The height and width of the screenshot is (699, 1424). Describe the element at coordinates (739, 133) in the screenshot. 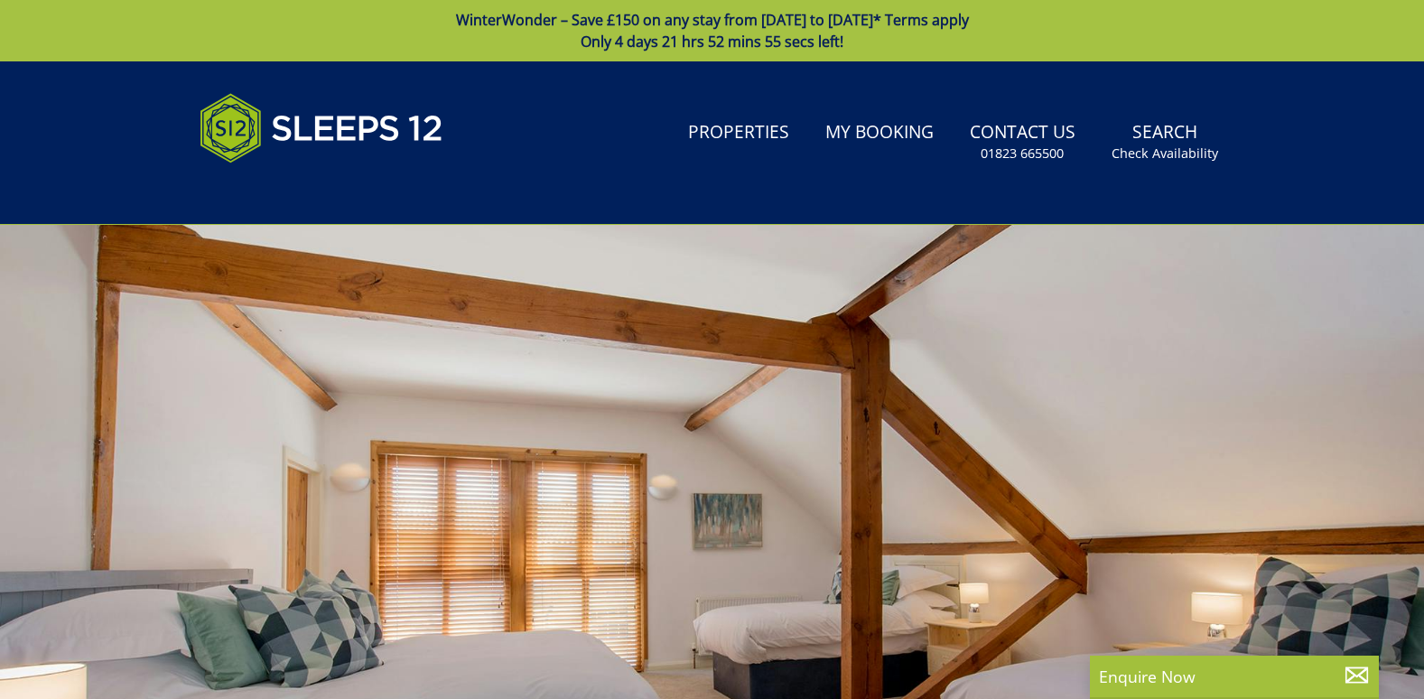

I see `a: Properties` at that location.